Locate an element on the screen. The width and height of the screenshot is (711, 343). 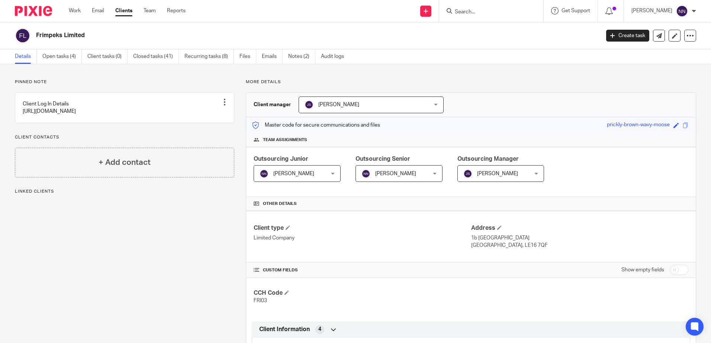
a: Emails is located at coordinates (272, 56).